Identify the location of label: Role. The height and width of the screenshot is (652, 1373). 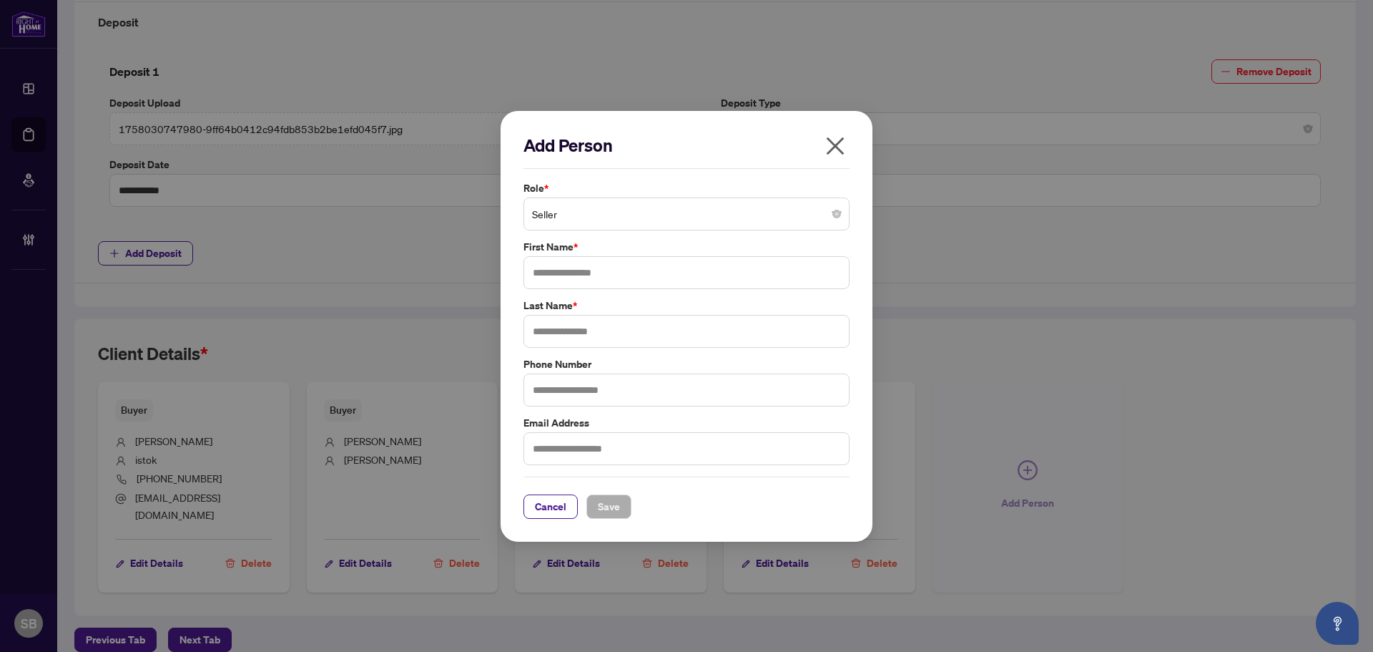
(687, 188).